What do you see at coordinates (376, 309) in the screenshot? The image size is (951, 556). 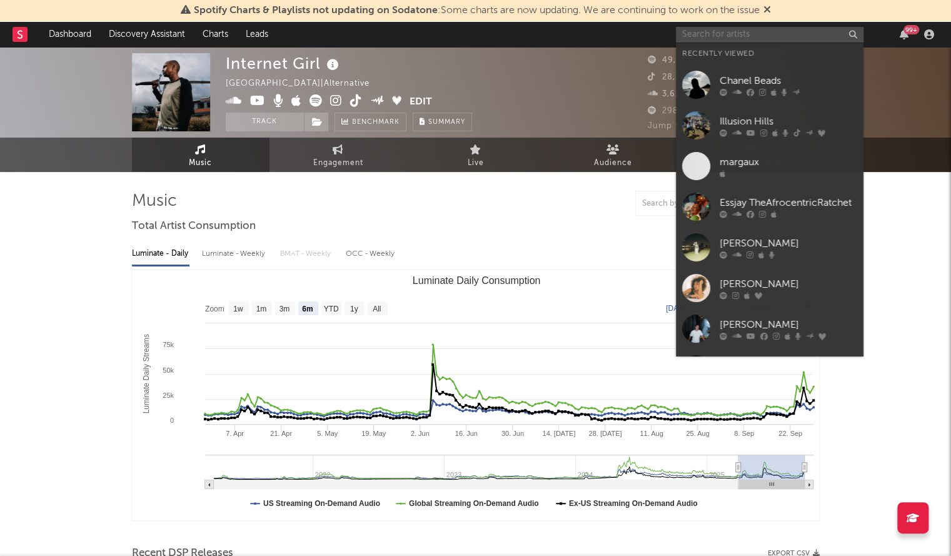 I see `text: All` at bounding box center [376, 309].